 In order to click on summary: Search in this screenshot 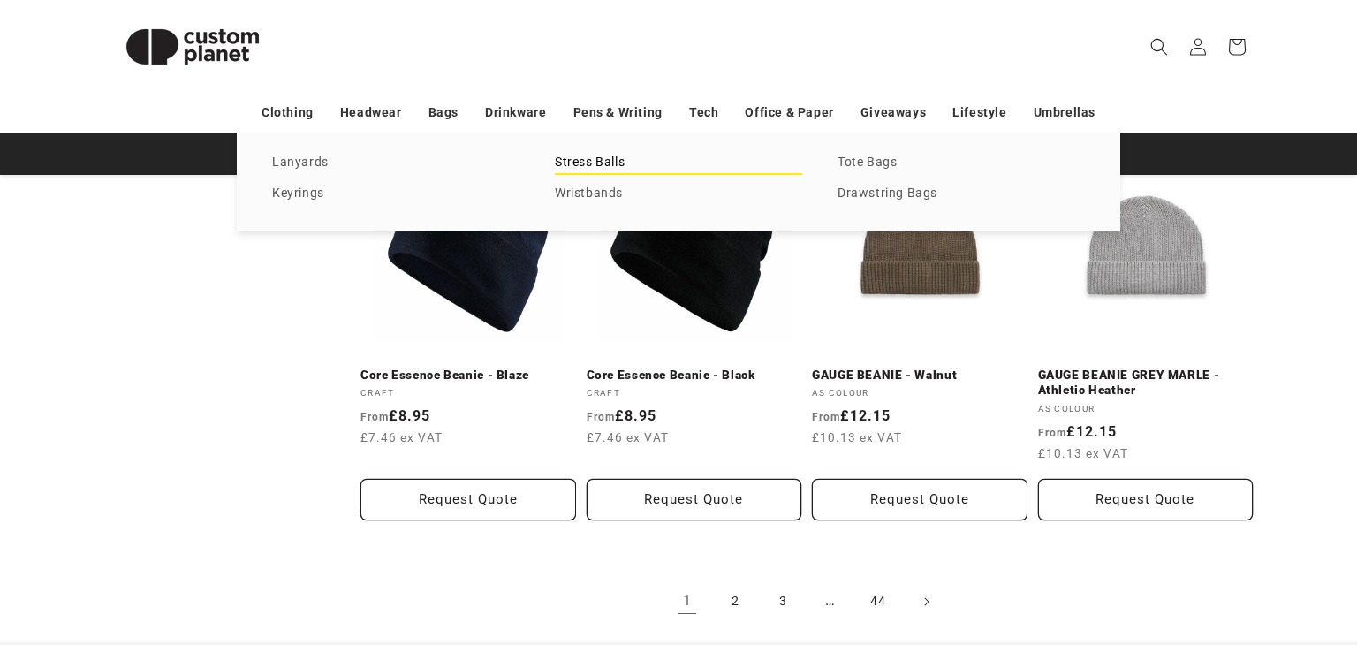, I will do `click(1159, 47)`.